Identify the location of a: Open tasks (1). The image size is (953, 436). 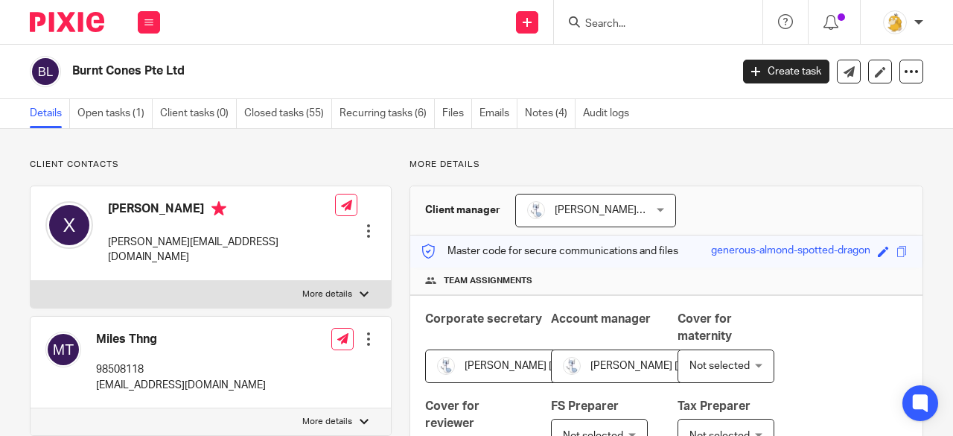
(115, 113).